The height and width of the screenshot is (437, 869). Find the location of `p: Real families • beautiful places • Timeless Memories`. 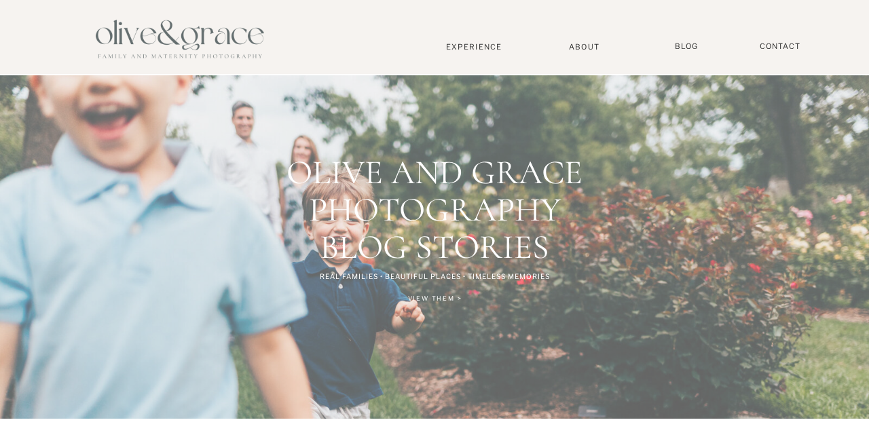

p: Real families • beautiful places • Timeless Memories is located at coordinates (435, 276).